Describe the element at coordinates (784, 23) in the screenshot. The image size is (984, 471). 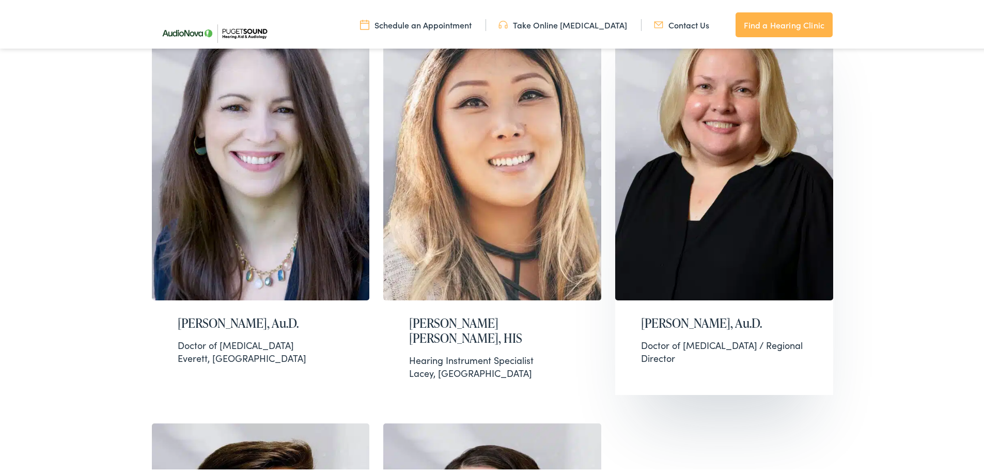
I see `a: Find a Hearing Clinic` at that location.